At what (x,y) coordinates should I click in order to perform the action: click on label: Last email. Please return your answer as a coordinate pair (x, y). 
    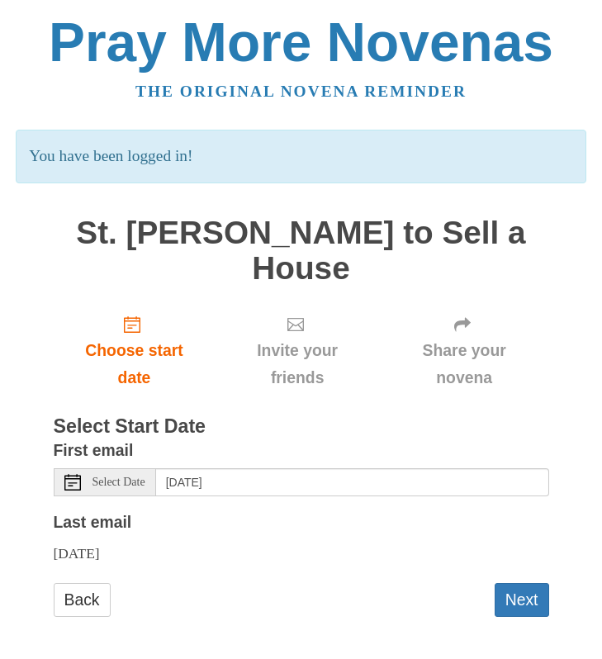
    Looking at the image, I should click on (92, 522).